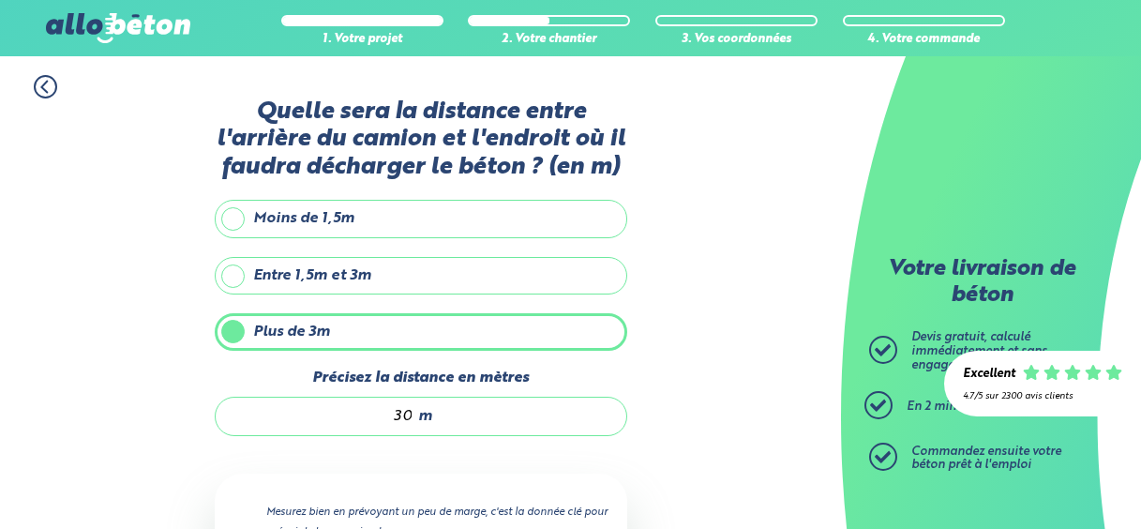 This screenshot has width=1141, height=529. What do you see at coordinates (549, 39) in the screenshot?
I see `div: 2. Votre chantier` at bounding box center [549, 39].